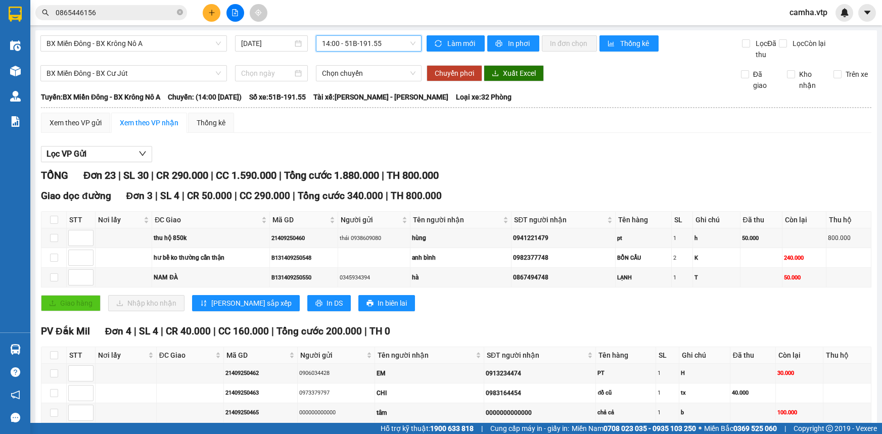  What do you see at coordinates (644, 220) in the screenshot?
I see `th: Tên hàng` at bounding box center [644, 220].